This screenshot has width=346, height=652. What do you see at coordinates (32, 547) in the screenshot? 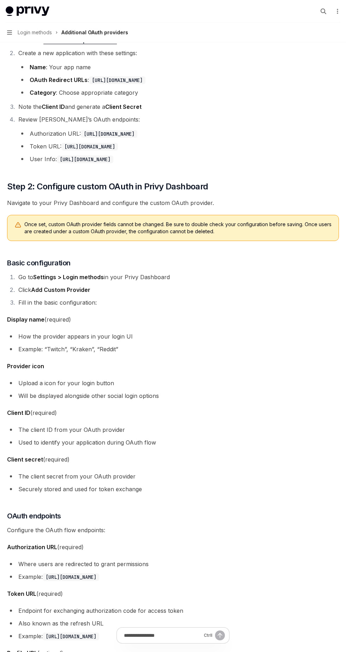
I see `strong: Authorization URL` at bounding box center [32, 547].